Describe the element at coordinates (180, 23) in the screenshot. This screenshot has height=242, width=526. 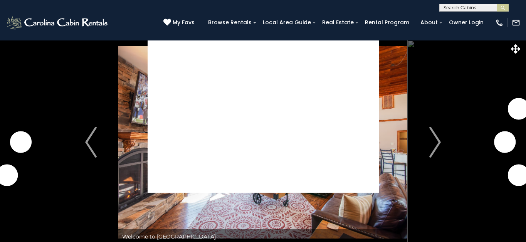
I see `a: My Favs` at that location.